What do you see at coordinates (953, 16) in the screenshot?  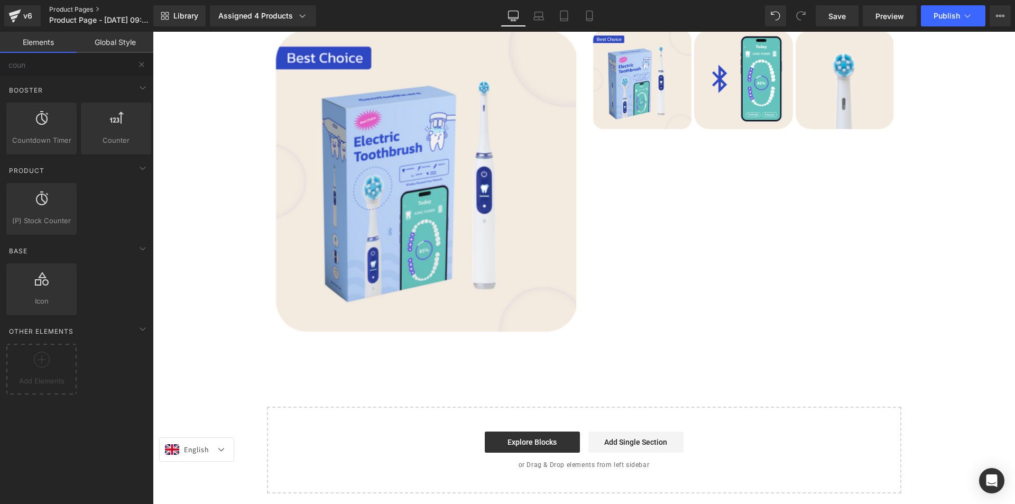 I see `button: Publish` at bounding box center [953, 16].